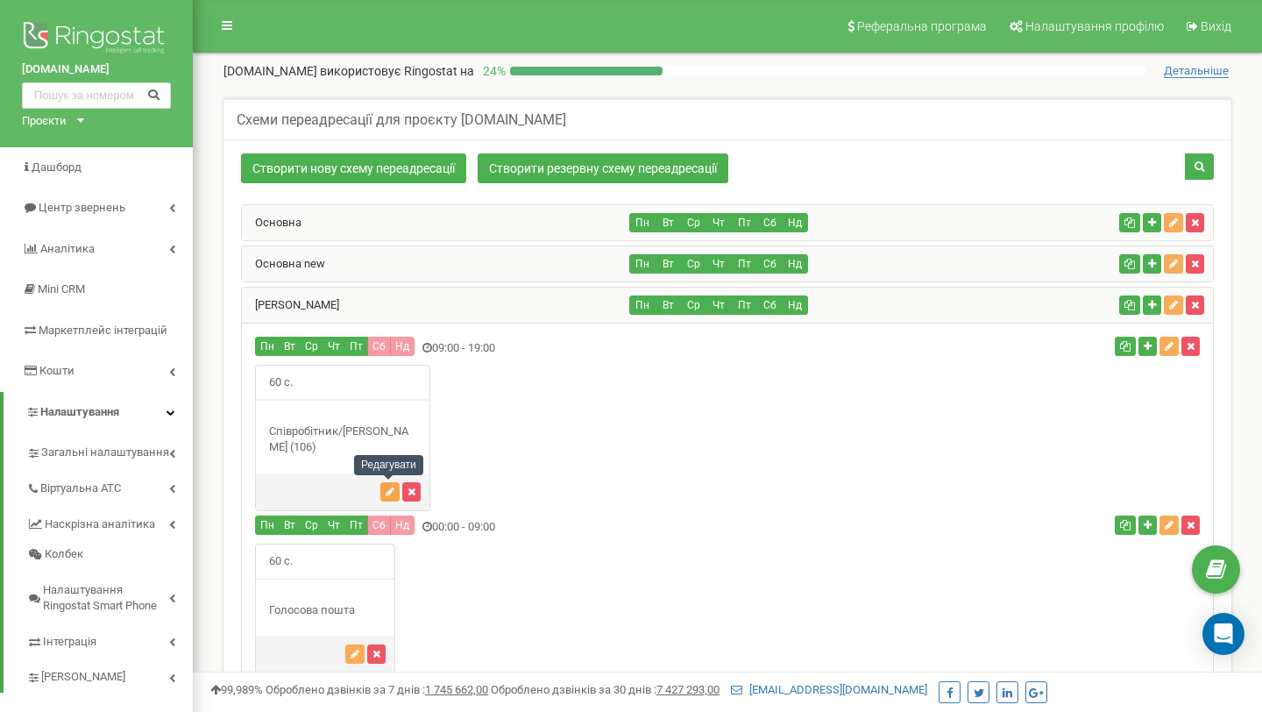  What do you see at coordinates (82, 207) in the screenshot?
I see `span: Центр звернень` at bounding box center [82, 207].